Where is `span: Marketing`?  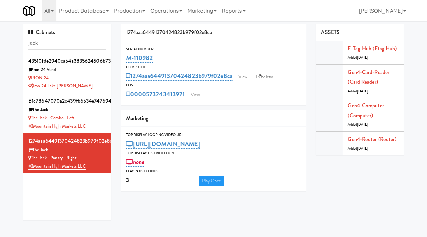 span: Marketing is located at coordinates (137, 118).